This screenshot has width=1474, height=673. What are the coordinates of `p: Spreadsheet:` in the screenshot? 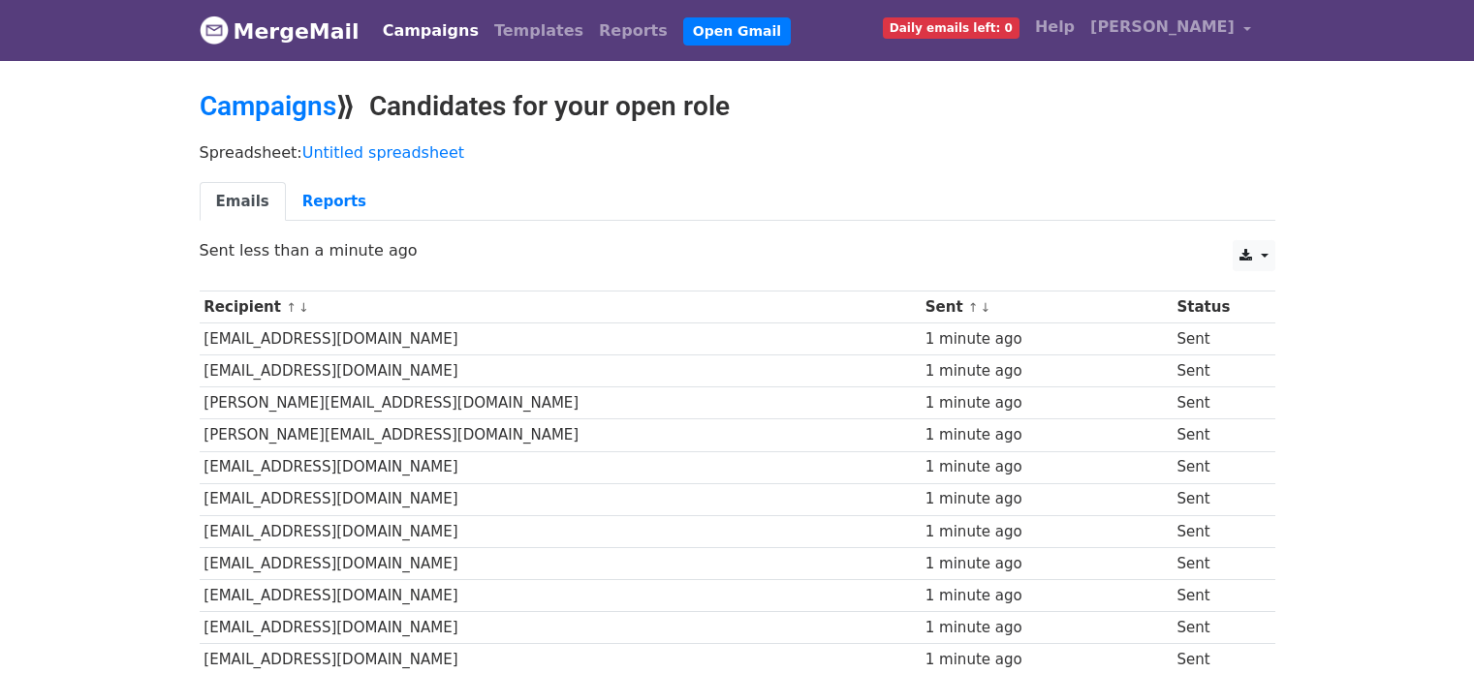 It's located at (737, 152).